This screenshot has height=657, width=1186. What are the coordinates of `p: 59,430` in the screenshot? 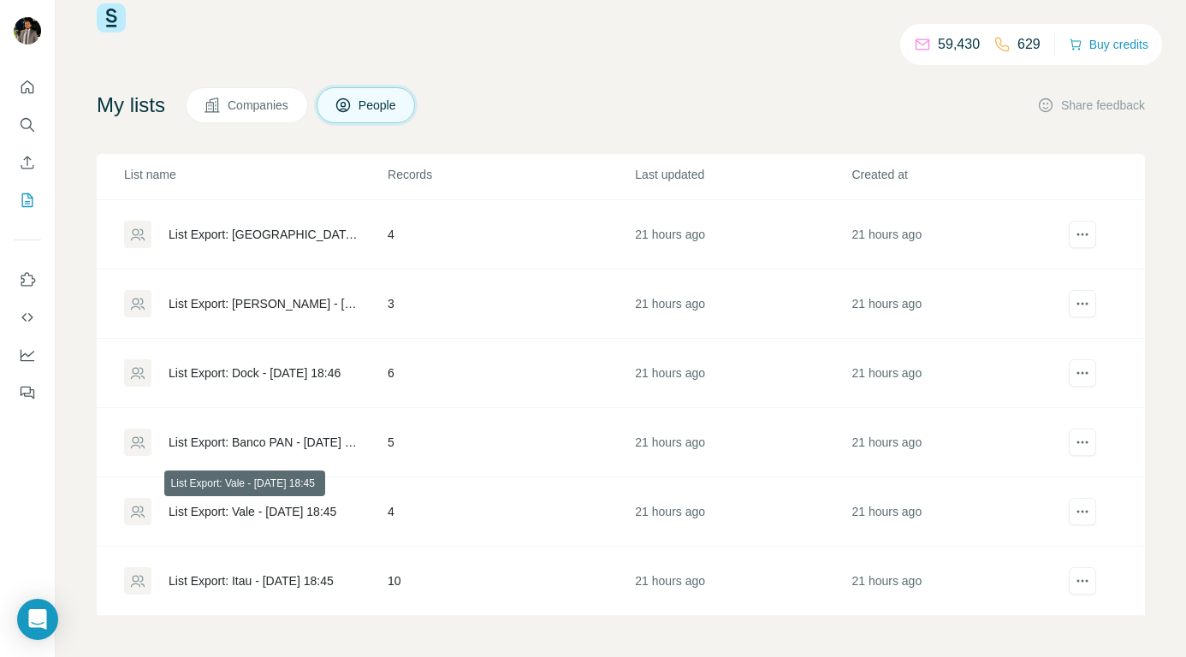 It's located at (959, 45).